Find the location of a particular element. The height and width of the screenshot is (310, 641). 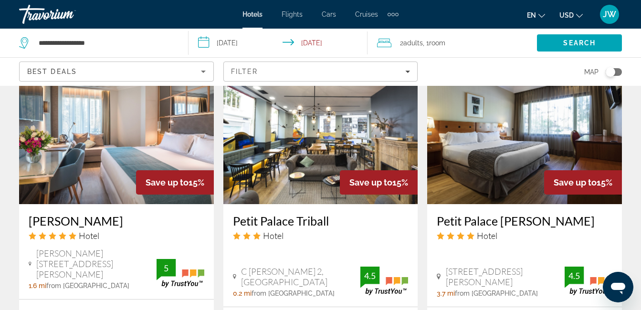

span: USD is located at coordinates (566, 15).